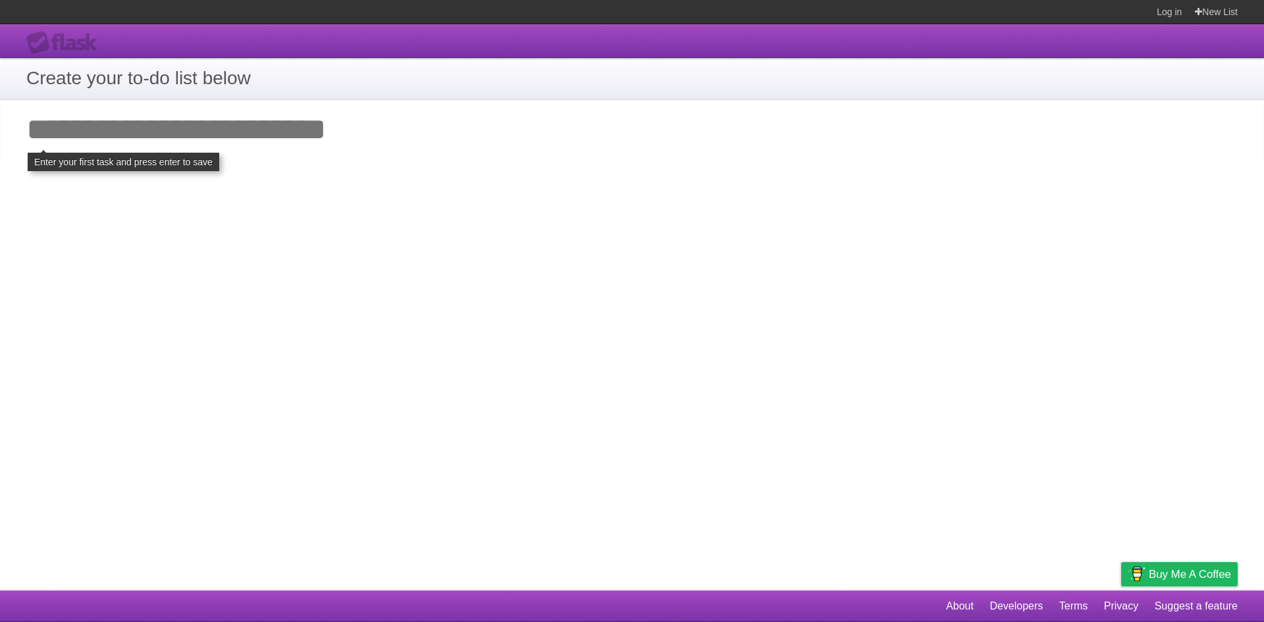 The height and width of the screenshot is (622, 1264). I want to click on a: Suggest a feature, so click(1196, 606).